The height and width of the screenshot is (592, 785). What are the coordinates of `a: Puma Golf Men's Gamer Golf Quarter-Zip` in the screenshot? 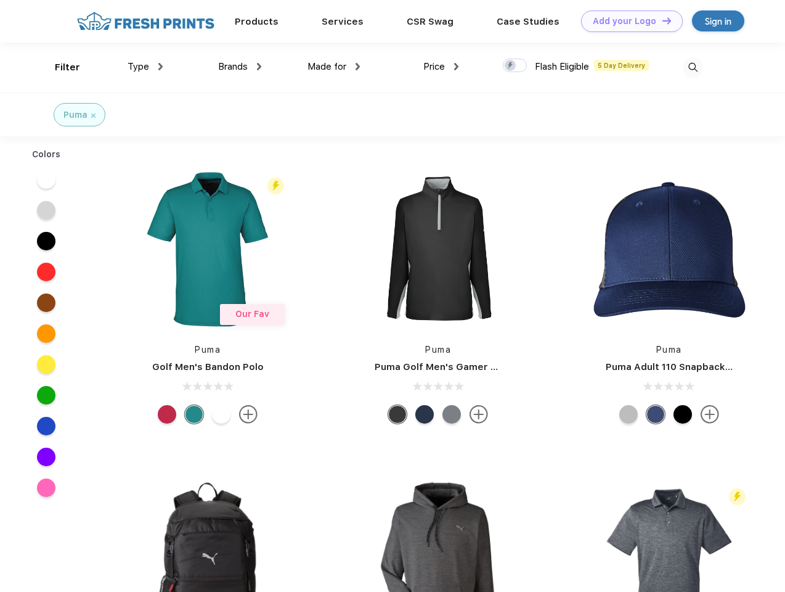 It's located at (472, 367).